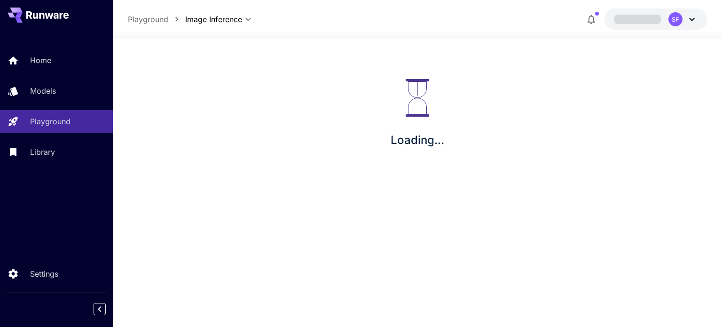  What do you see at coordinates (213, 19) in the screenshot?
I see `span: Image Inference` at bounding box center [213, 19].